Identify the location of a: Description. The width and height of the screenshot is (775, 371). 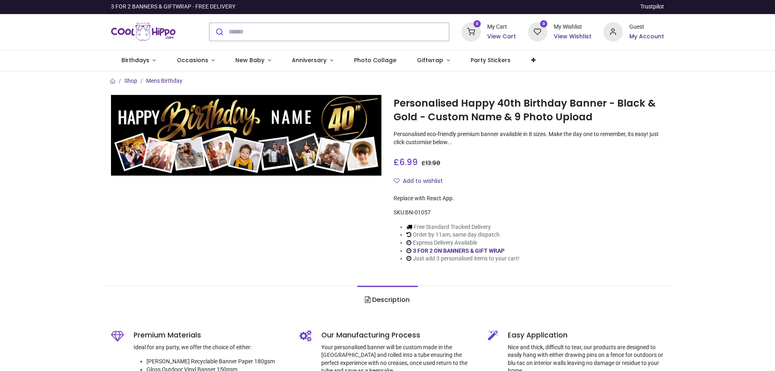
(387, 300).